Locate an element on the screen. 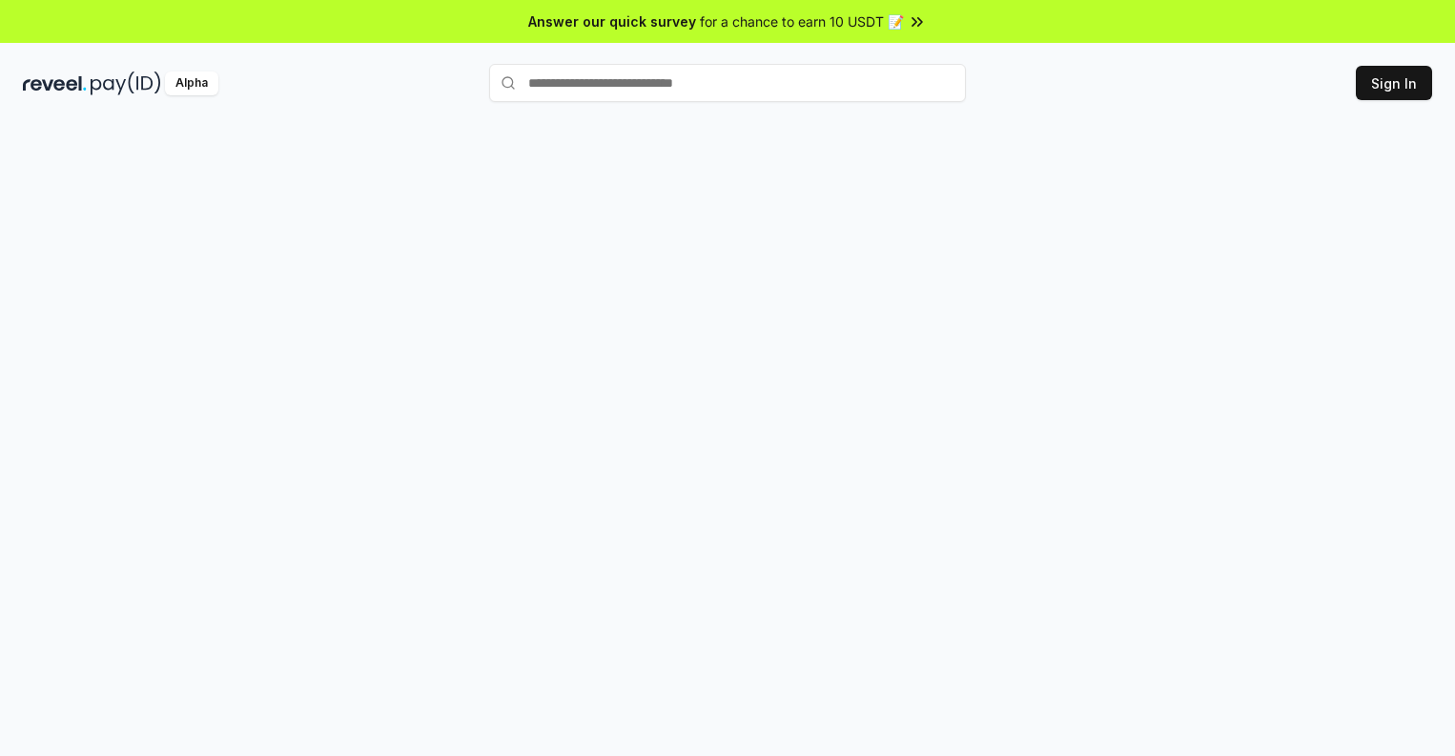 The image size is (1455, 756). img: pay_id is located at coordinates (126, 83).